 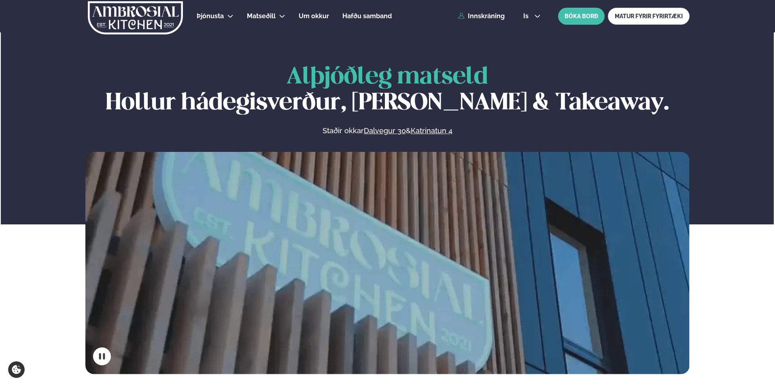 What do you see at coordinates (210, 16) in the screenshot?
I see `a: Þjónusta` at bounding box center [210, 16].